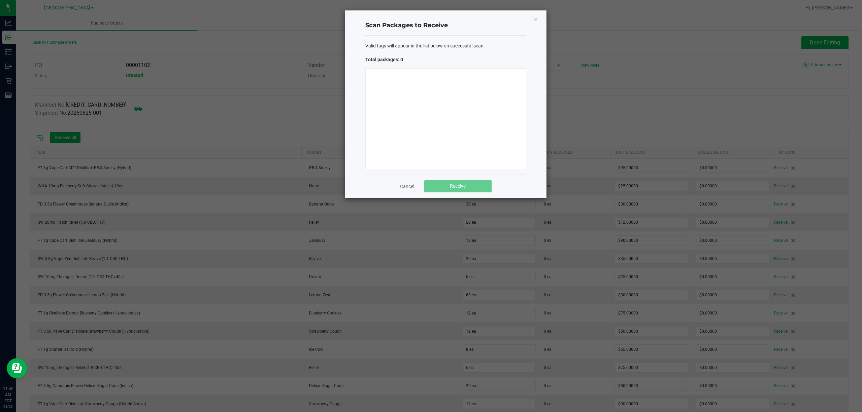  I want to click on span: Receive, so click(458, 186).